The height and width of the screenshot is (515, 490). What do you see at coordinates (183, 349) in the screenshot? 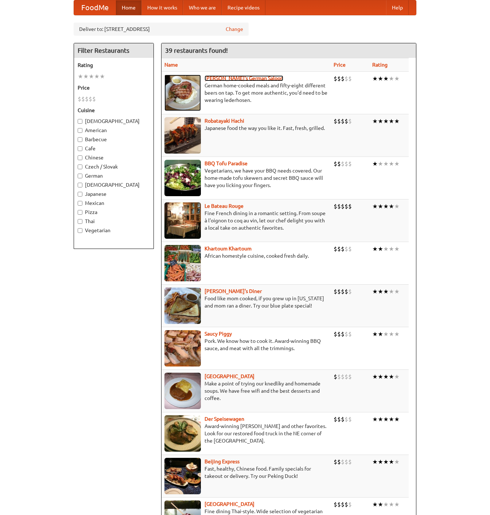
I see `img: saucy.jpg` at bounding box center [183, 349].